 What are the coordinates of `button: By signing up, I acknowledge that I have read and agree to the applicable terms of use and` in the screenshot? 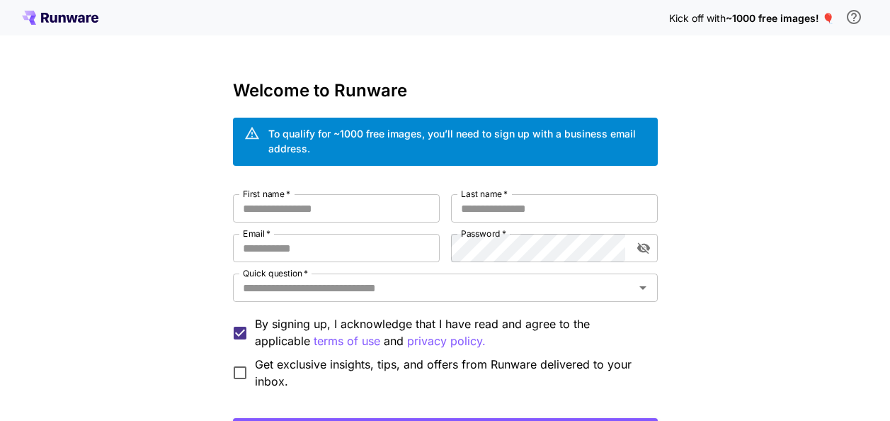 It's located at (446, 341).